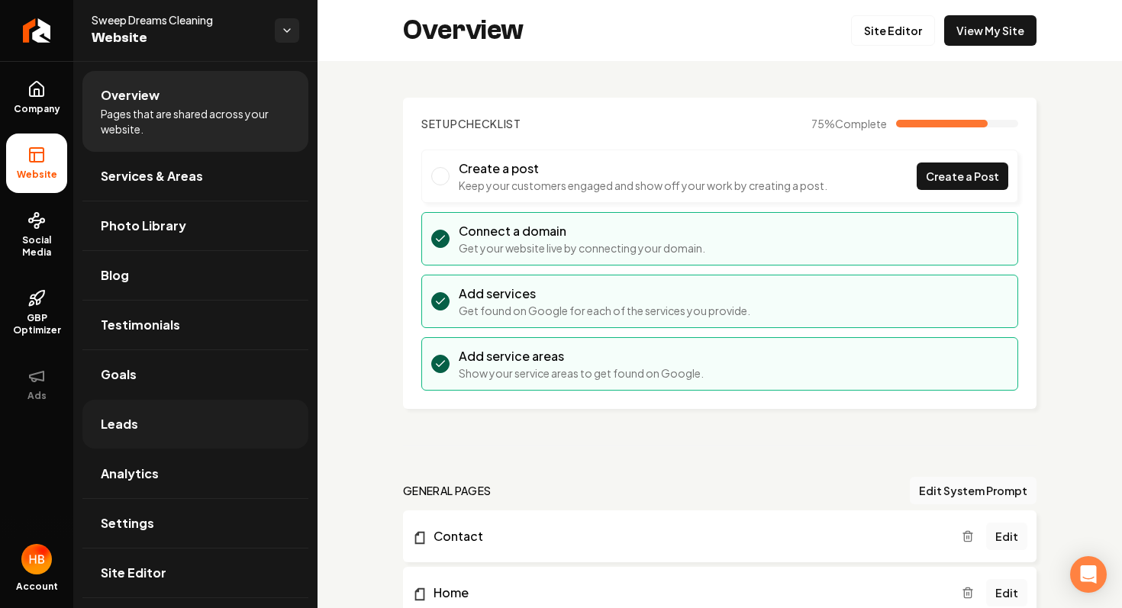  What do you see at coordinates (195, 226) in the screenshot?
I see `a: Photo Library` at bounding box center [195, 226].